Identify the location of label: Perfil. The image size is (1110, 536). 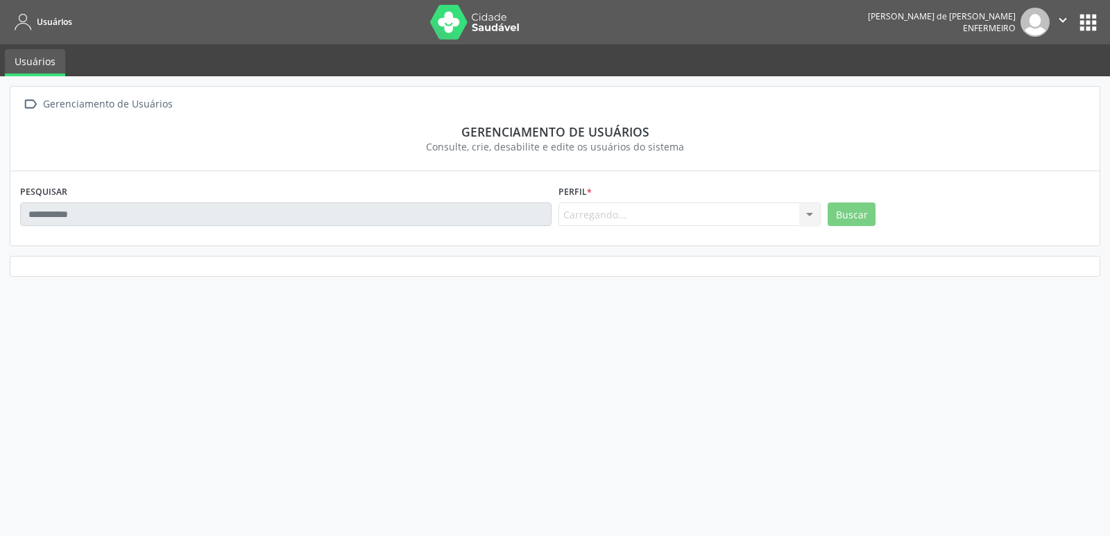
(575, 191).